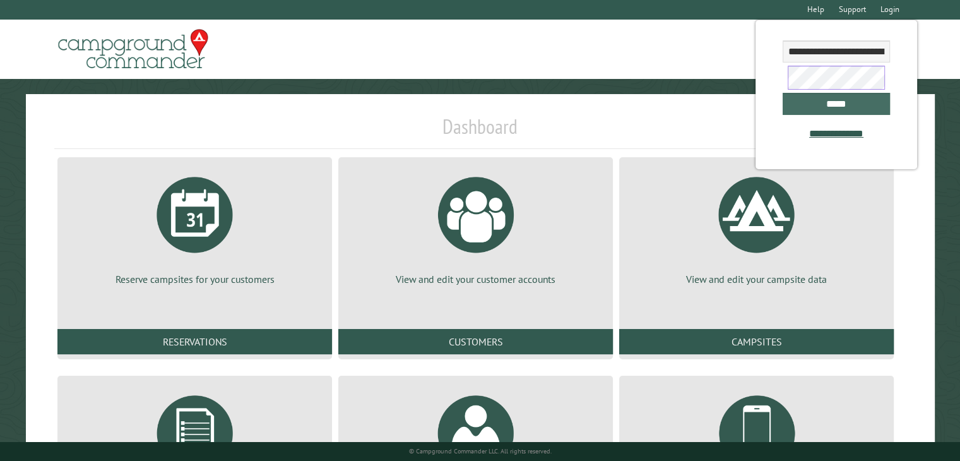  What do you see at coordinates (756, 227) in the screenshot?
I see `a: View and edit your campsite data` at bounding box center [756, 227].